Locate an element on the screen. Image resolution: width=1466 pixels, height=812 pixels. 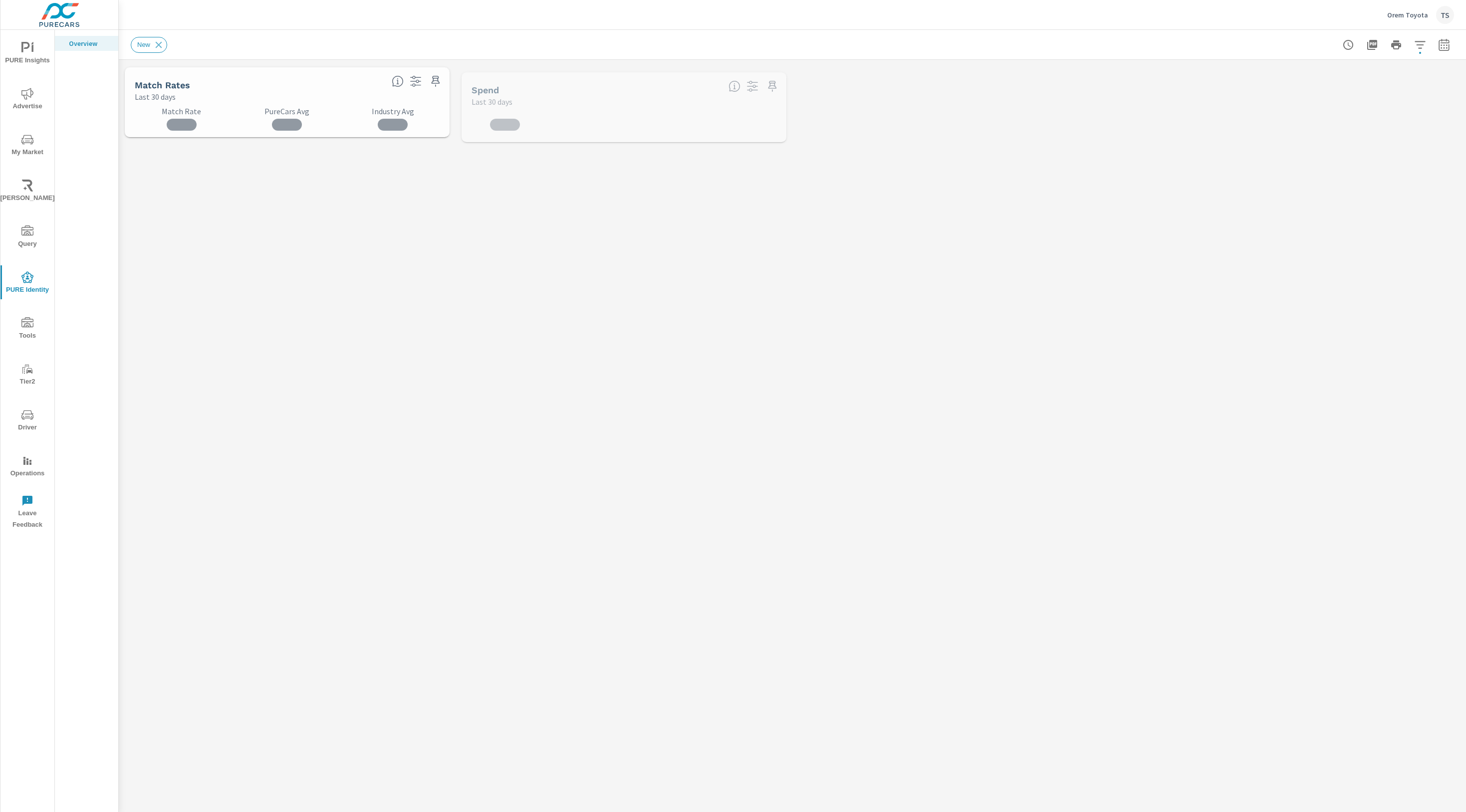
h5: Match Rates is located at coordinates (162, 84).